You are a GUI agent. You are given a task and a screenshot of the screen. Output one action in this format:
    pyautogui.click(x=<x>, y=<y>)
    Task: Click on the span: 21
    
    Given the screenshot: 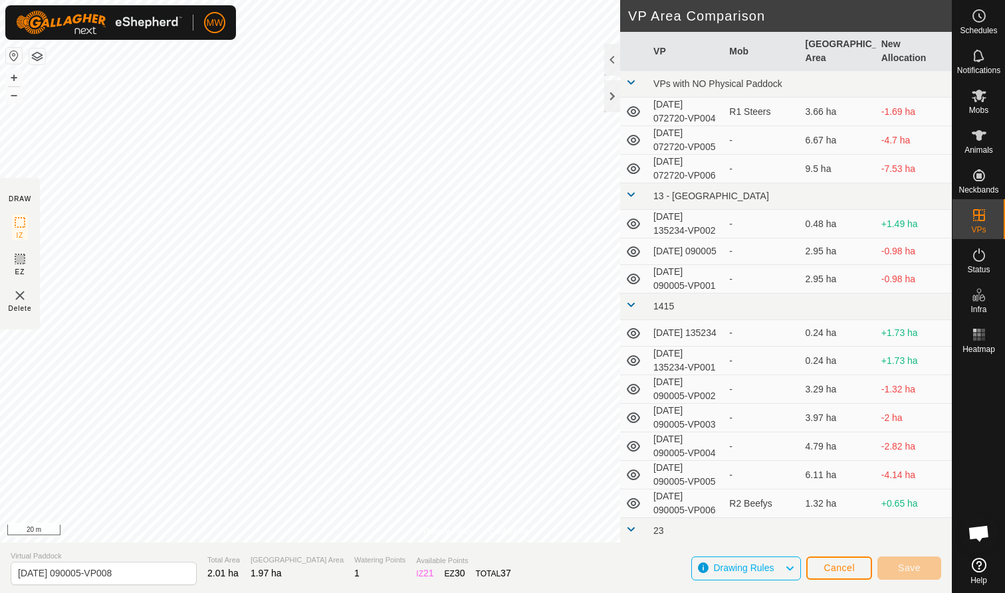 What is the action you would take?
    pyautogui.click(x=429, y=574)
    